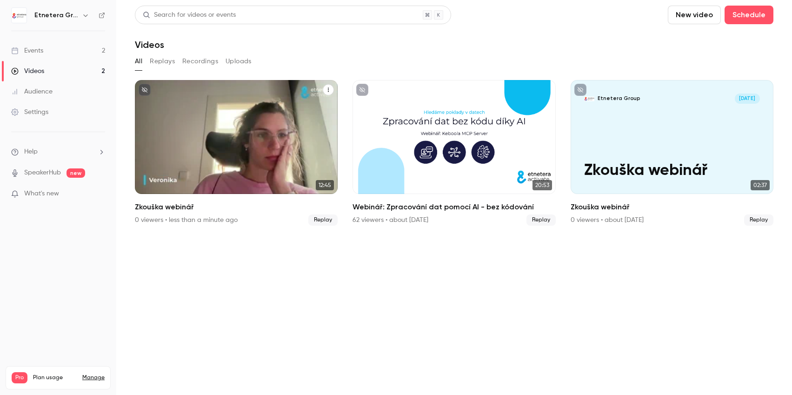  I want to click on div: Settings, so click(30, 112).